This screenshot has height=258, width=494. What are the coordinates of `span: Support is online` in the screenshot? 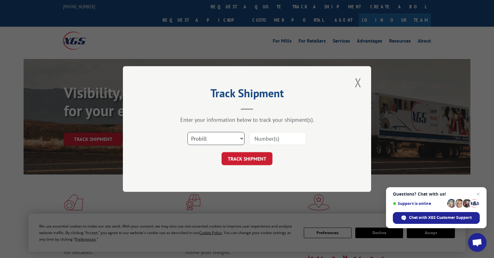 It's located at (419, 203).